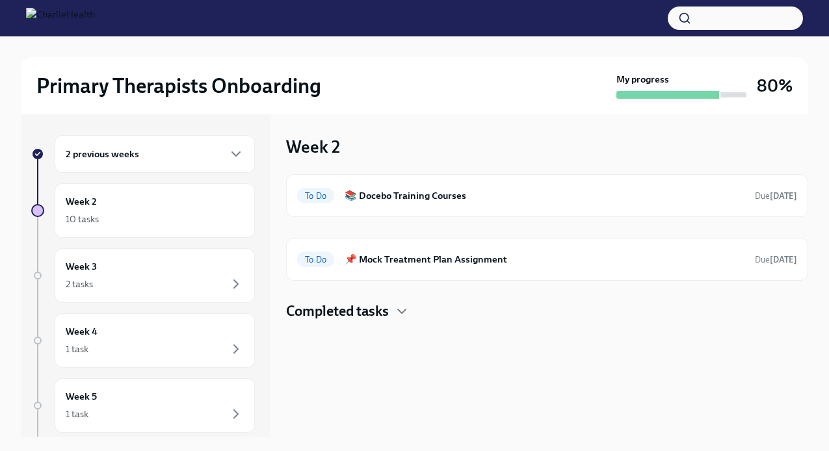 This screenshot has width=829, height=451. What do you see at coordinates (775, 196) in the screenshot?
I see `span: August 19th, 2025 09:00` at bounding box center [775, 196].